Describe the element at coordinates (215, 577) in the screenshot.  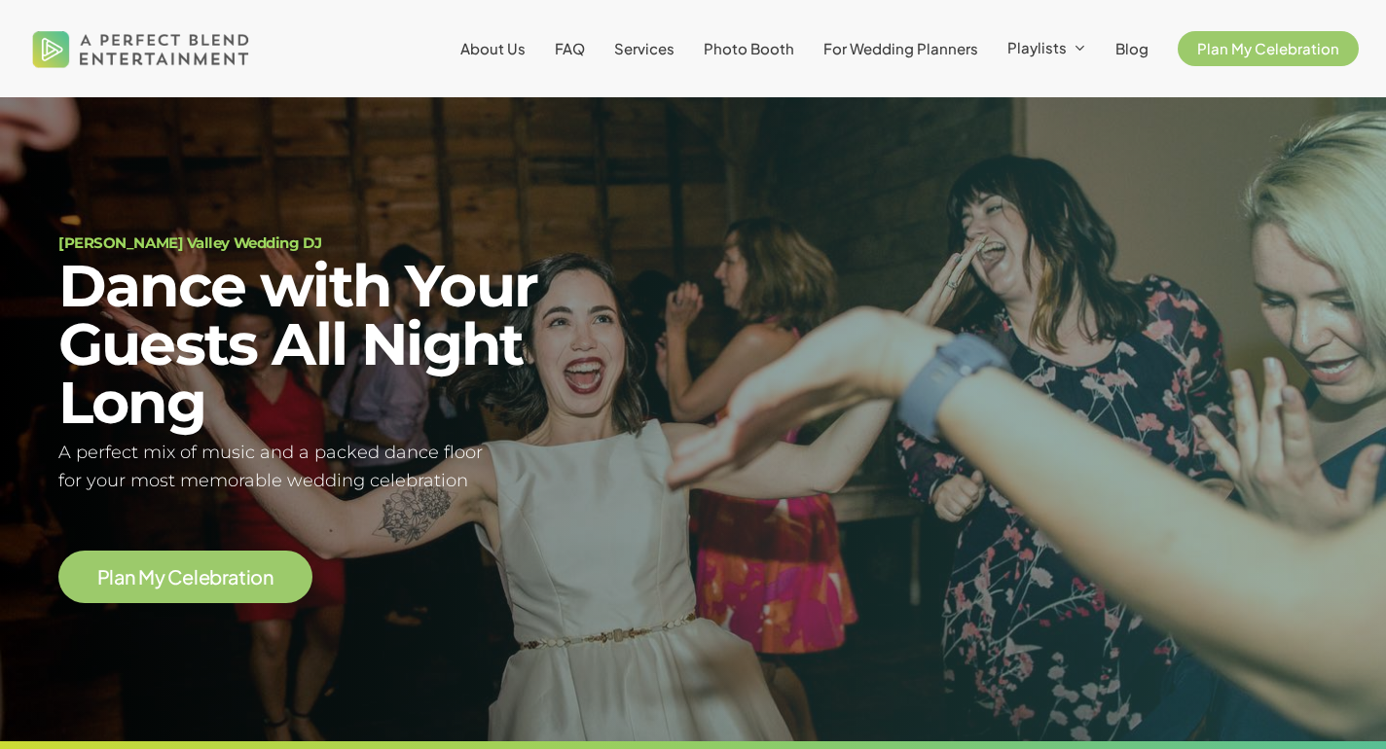
I see `span: b` at that location.